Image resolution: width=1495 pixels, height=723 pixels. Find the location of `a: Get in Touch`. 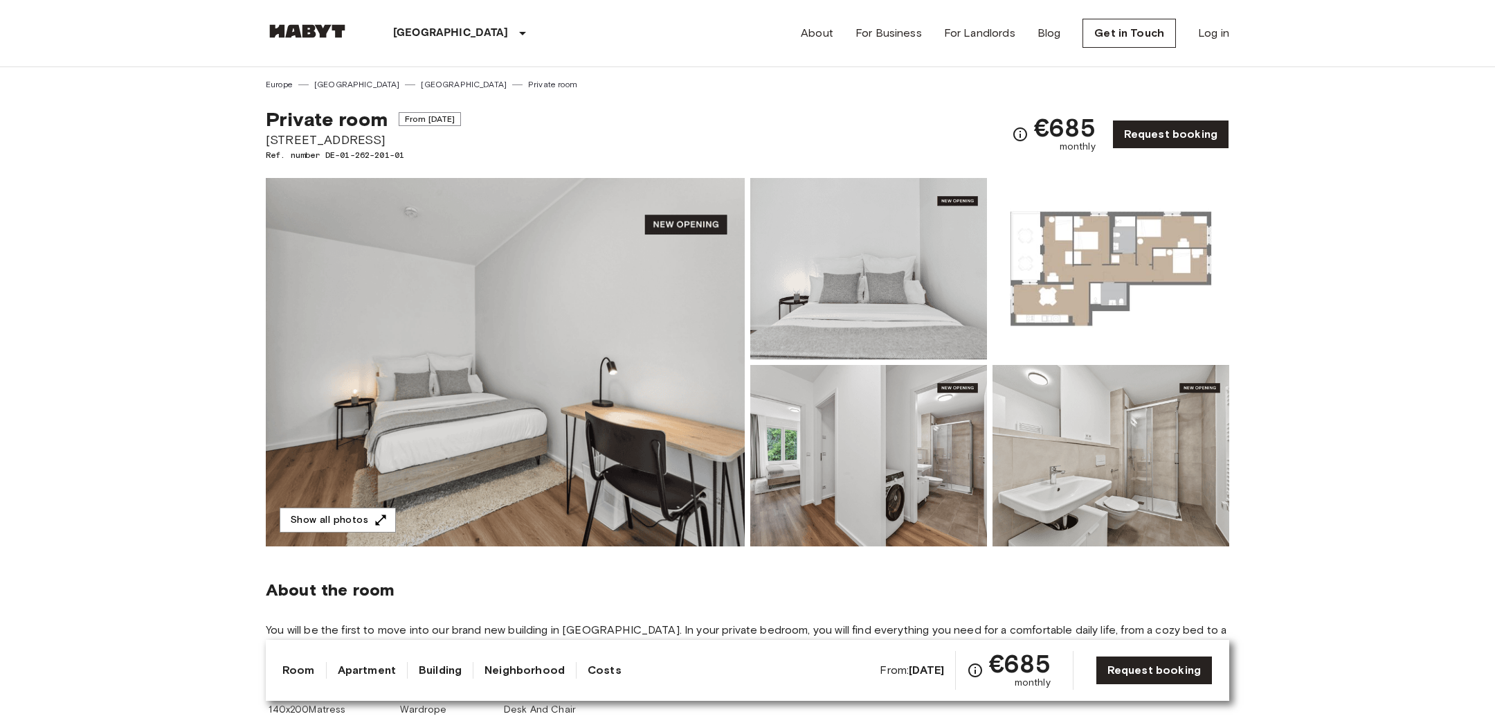

a: Get in Touch is located at coordinates (1129, 33).